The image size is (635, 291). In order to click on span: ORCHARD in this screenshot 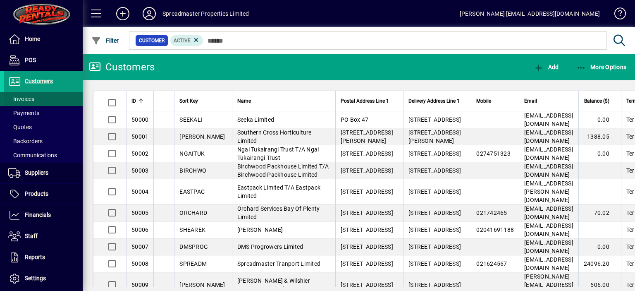, I will do `click(193, 212)`.